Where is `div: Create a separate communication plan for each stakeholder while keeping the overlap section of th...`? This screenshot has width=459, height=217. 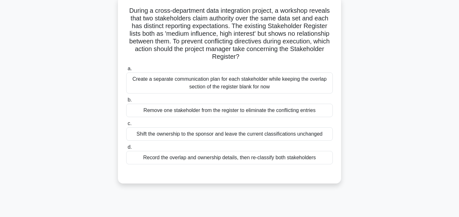
div: Create a separate communication plan for each stakeholder while keeping the overlap section of th... is located at coordinates (230, 83).